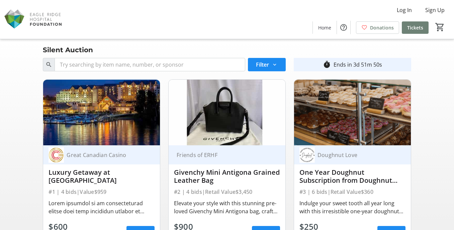 Image resolution: width=454 pixels, height=230 pixels. What do you see at coordinates (352, 112) in the screenshot?
I see `img: One Year Doughnut Subscription from Doughnut Love` at bounding box center [352, 112].